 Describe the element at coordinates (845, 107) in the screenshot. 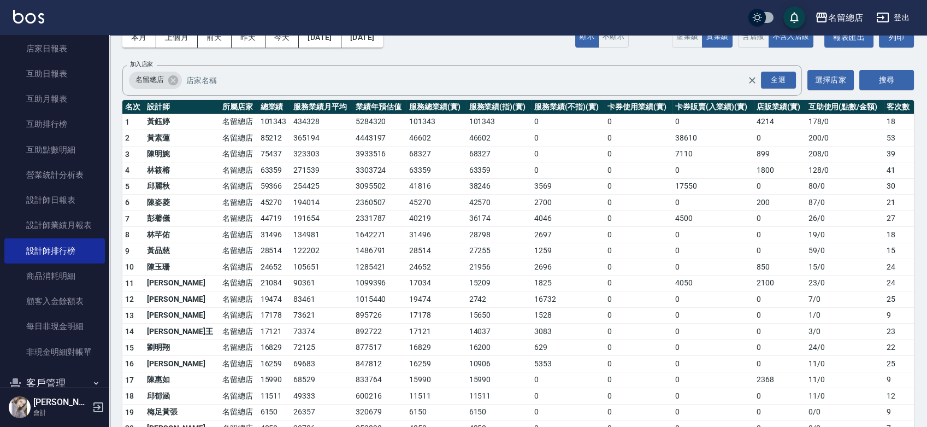

I see `th: 互助使用(點數/金額)` at that location.